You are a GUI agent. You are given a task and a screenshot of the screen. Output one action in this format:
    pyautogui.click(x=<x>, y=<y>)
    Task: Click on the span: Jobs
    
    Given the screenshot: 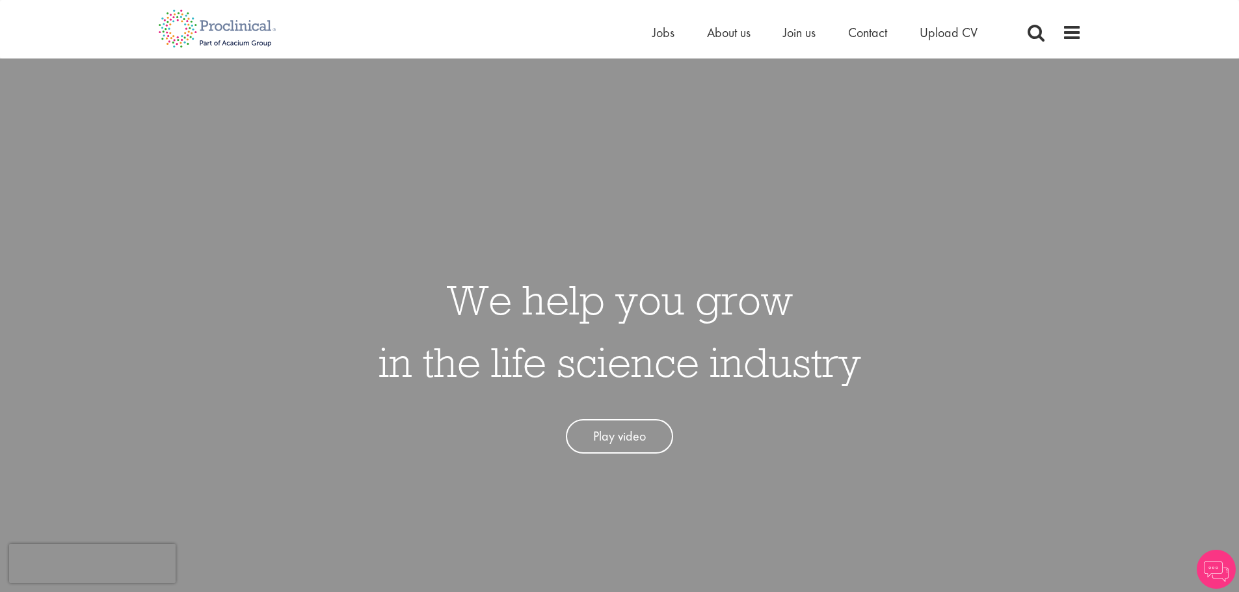 What is the action you would take?
    pyautogui.click(x=663, y=33)
    